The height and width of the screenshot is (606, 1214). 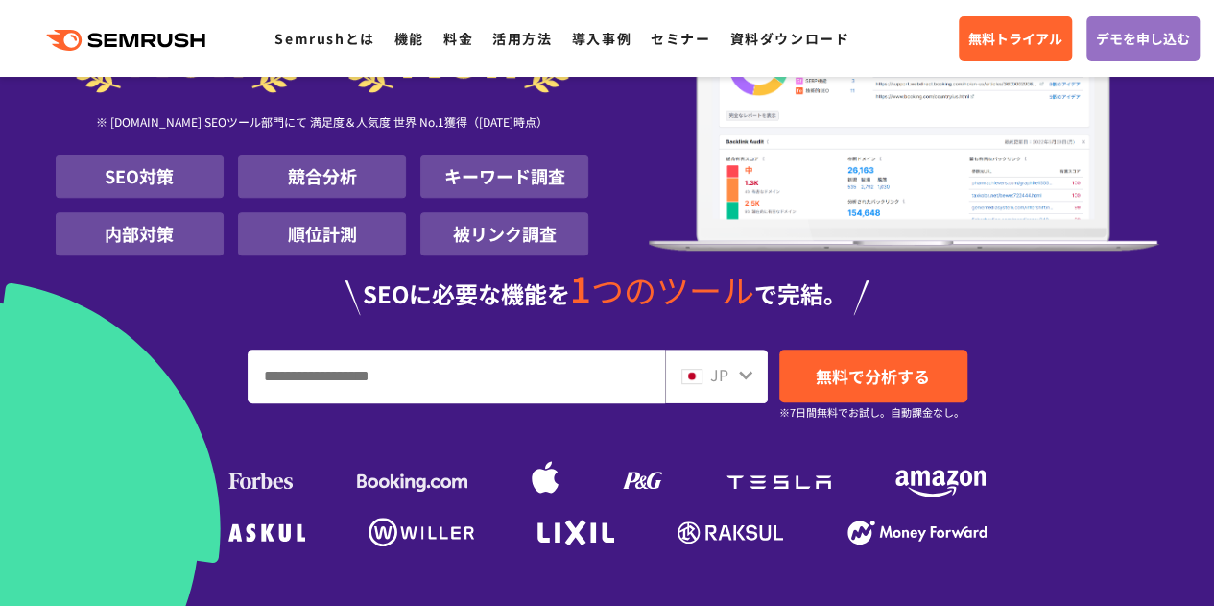 I want to click on li: SEO対策, so click(x=139, y=176).